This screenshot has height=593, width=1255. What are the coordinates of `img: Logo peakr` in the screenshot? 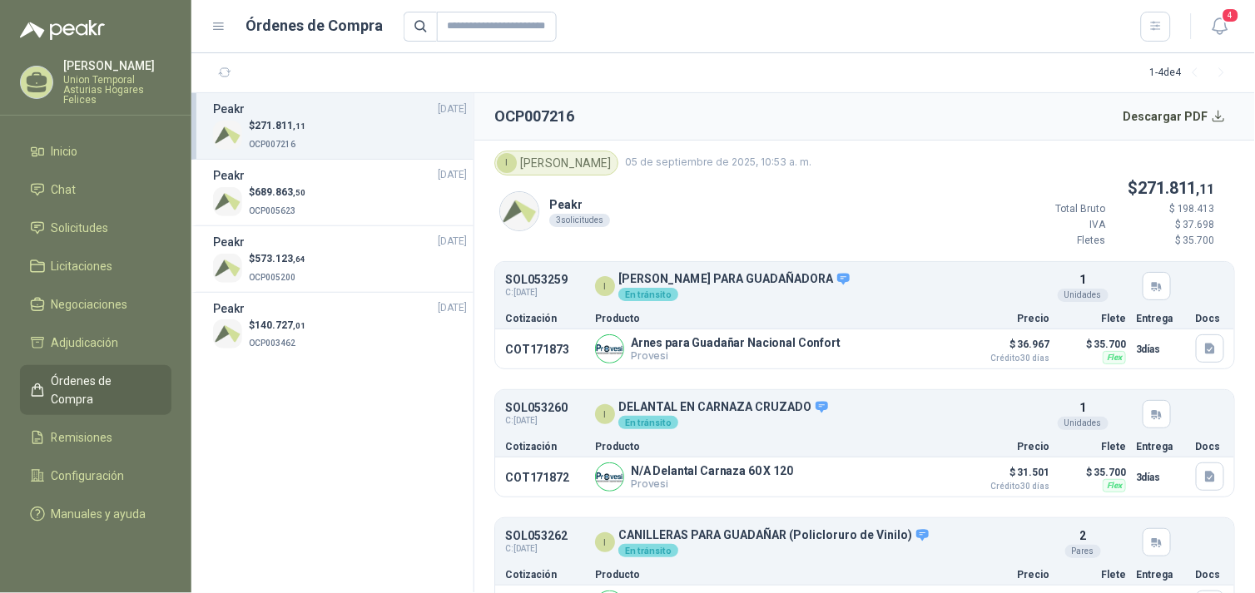 It's located at (62, 30).